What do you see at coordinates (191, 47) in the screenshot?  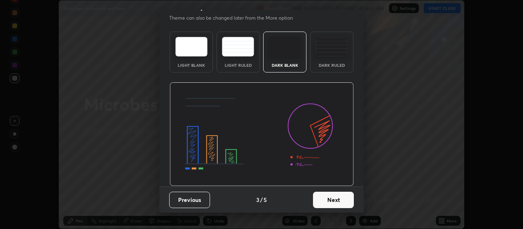 I see `img: lightTheme.e5ed3b09.svg` at bounding box center [191, 47].